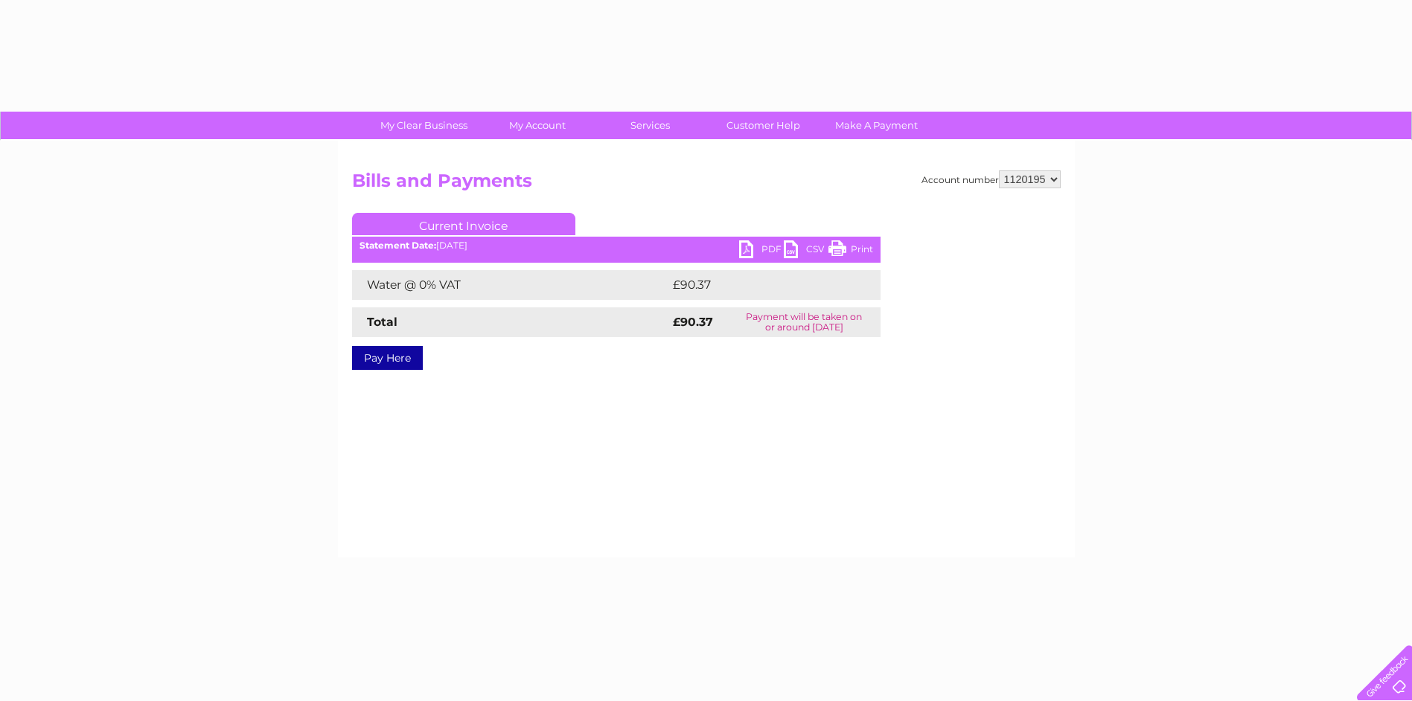 The width and height of the screenshot is (1412, 701). I want to click on div: Account number, so click(991, 179).